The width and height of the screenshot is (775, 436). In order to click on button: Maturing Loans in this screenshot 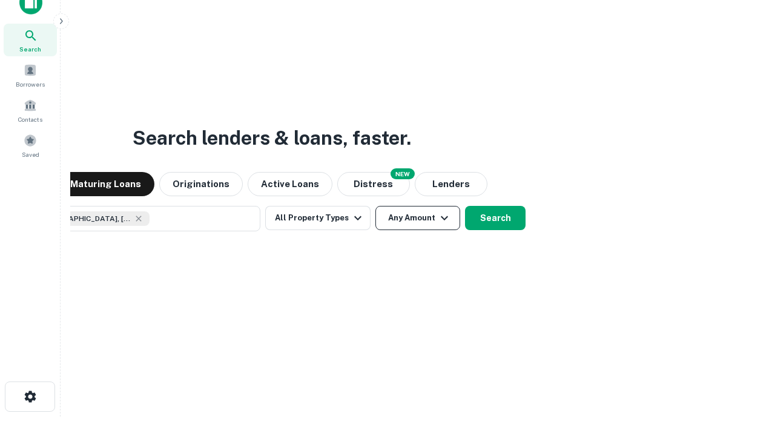, I will do `click(105, 184)`.